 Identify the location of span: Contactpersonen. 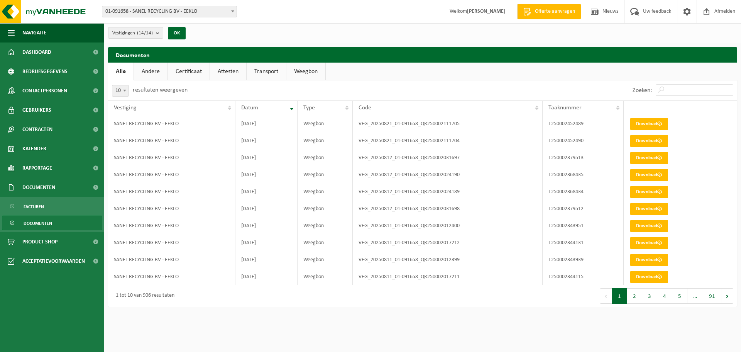
(45, 91).